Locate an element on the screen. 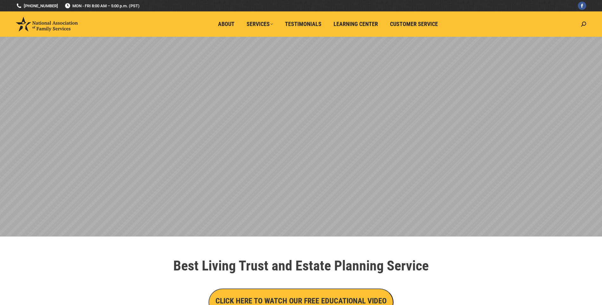 Image resolution: width=602 pixels, height=305 pixels. h1: Best Living Trust and Estate Planning Service is located at coordinates (301, 266).